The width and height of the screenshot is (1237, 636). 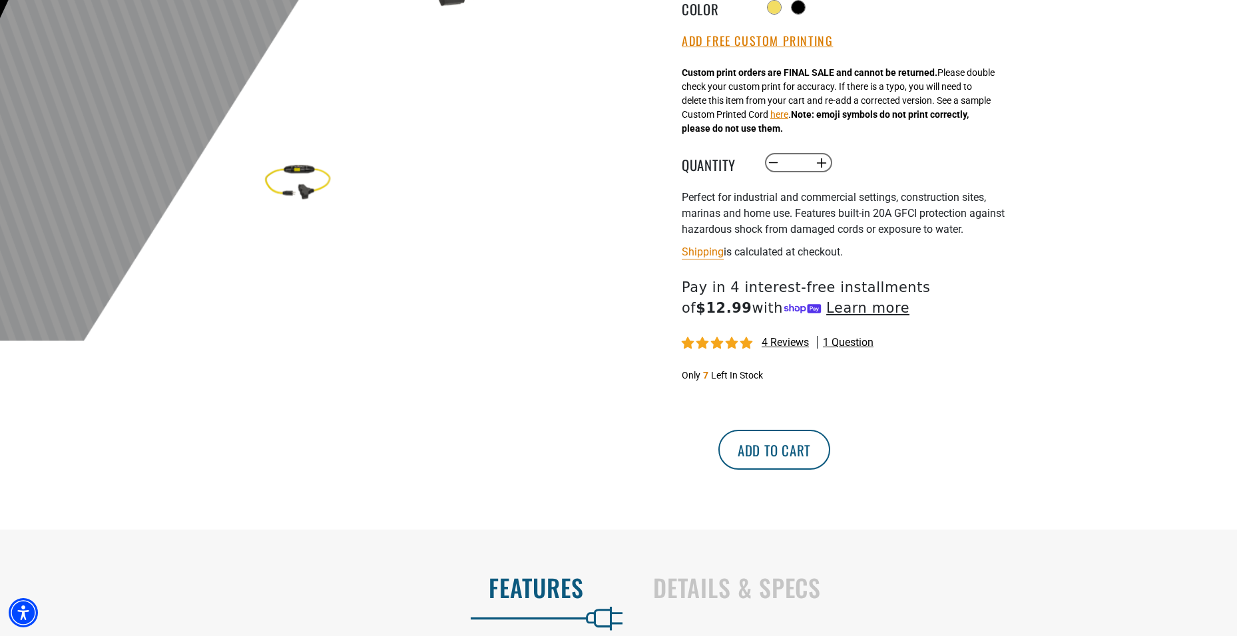 What do you see at coordinates (757, 41) in the screenshot?
I see `button: Add Free Custom Printing` at bounding box center [757, 41].